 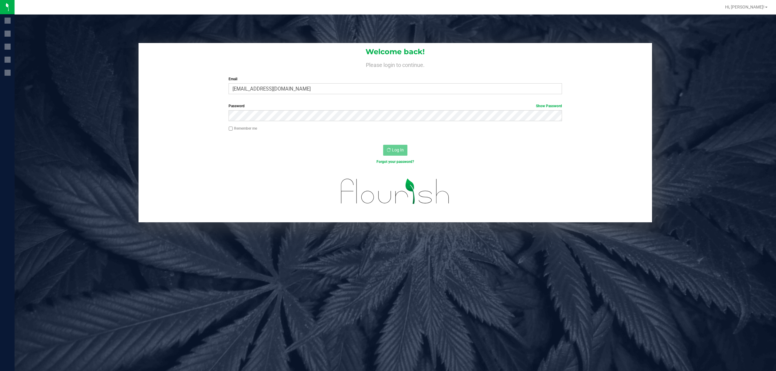 I want to click on span: Password, so click(x=236, y=106).